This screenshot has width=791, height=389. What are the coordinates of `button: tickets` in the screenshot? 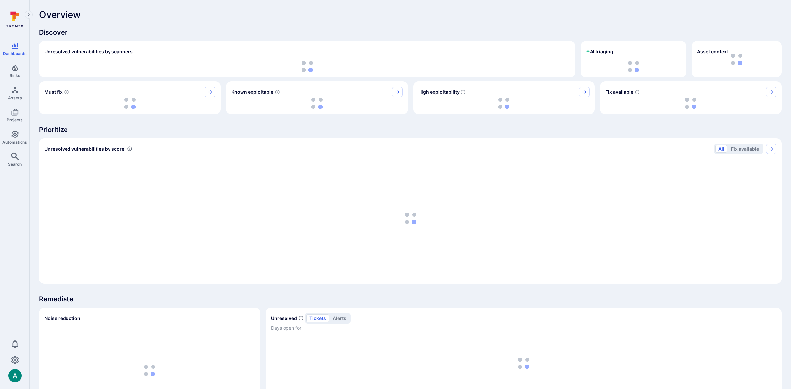 It's located at (318, 318).